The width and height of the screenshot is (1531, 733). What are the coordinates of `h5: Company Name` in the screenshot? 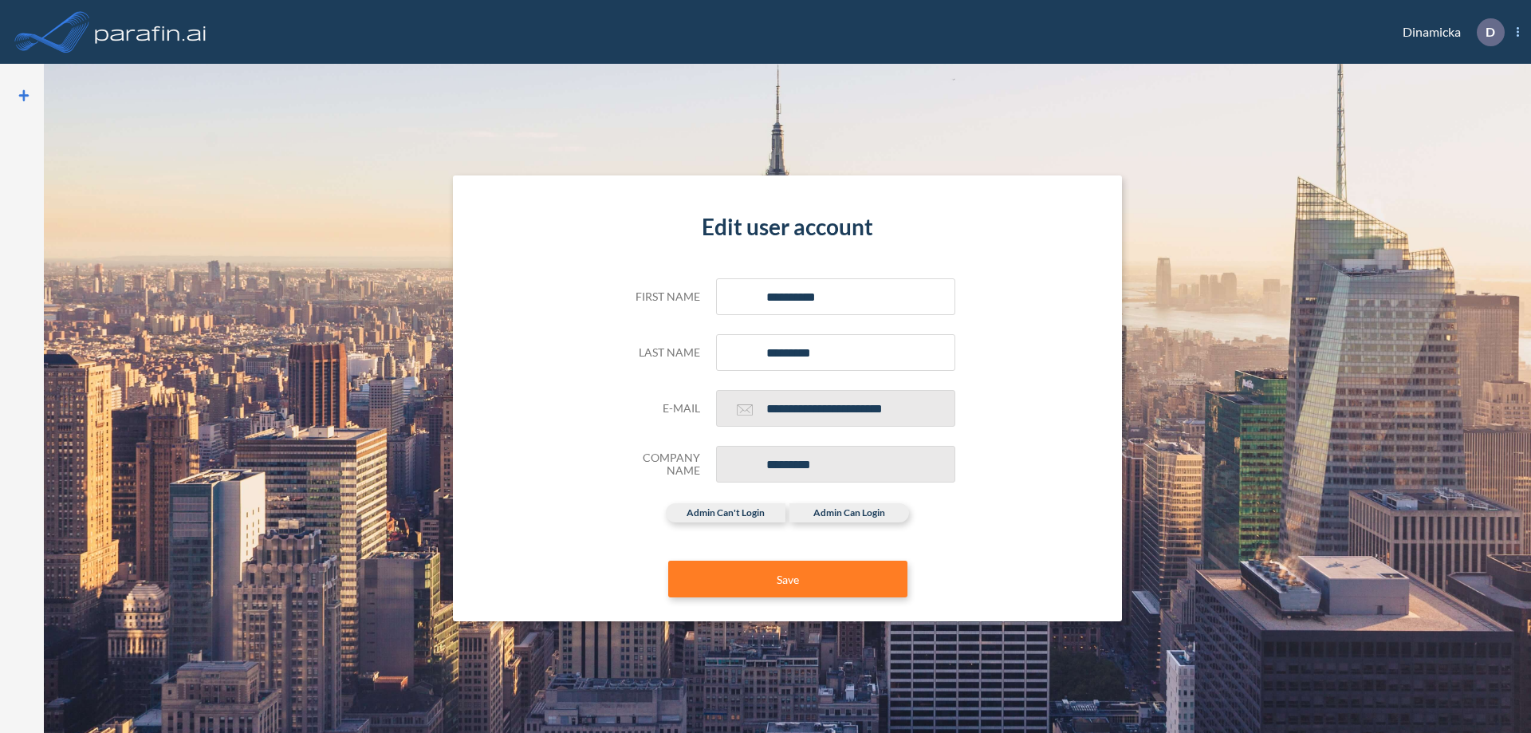 It's located at (660, 465).